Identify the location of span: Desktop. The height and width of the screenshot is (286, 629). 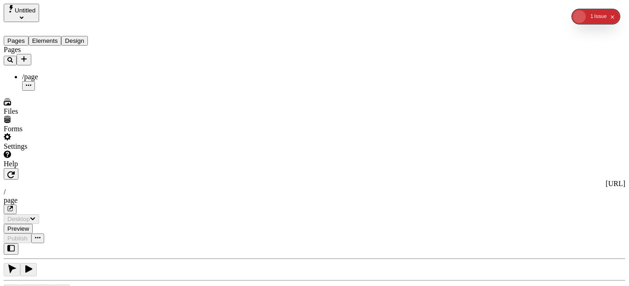
(18, 219).